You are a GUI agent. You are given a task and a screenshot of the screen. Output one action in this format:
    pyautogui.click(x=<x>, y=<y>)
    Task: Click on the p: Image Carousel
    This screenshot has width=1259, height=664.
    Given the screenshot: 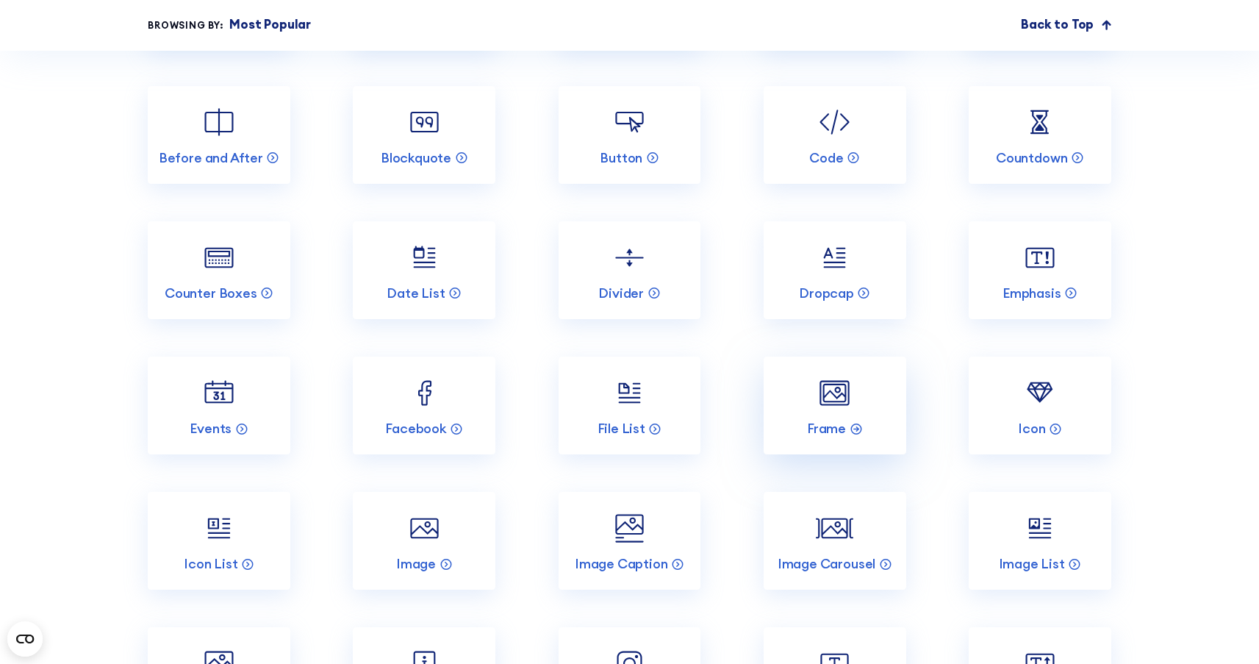 What is the action you would take?
    pyautogui.click(x=826, y=563)
    